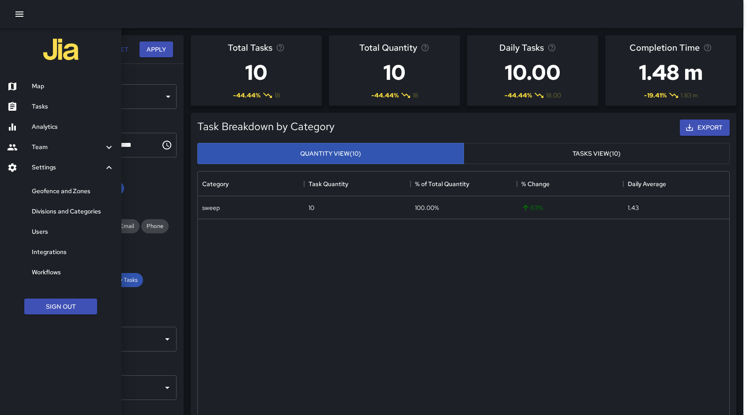 This screenshot has width=750, height=415. I want to click on h6: Team, so click(68, 147).